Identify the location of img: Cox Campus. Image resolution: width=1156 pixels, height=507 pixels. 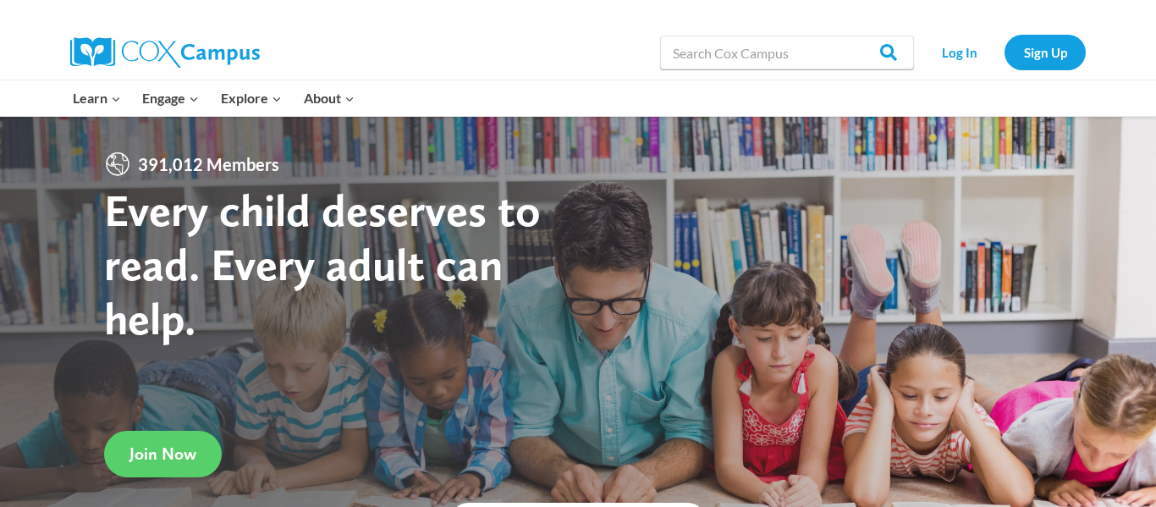
(165, 52).